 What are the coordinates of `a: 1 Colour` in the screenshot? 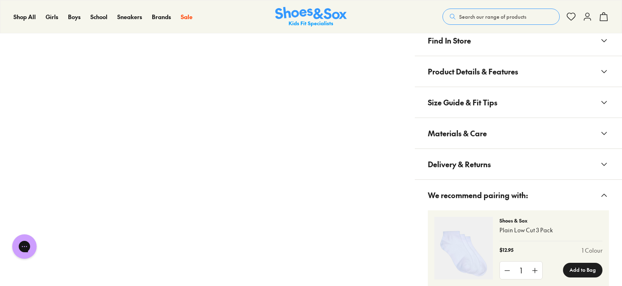 It's located at (592, 251).